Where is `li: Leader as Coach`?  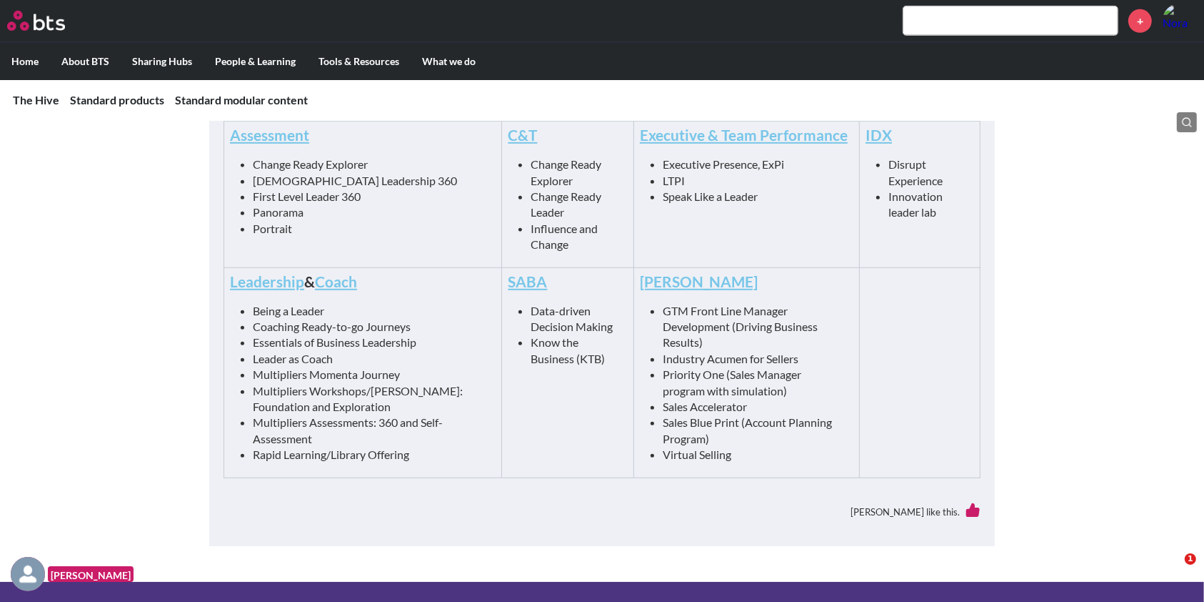 li: Leader as Coach is located at coordinates (369, 359).